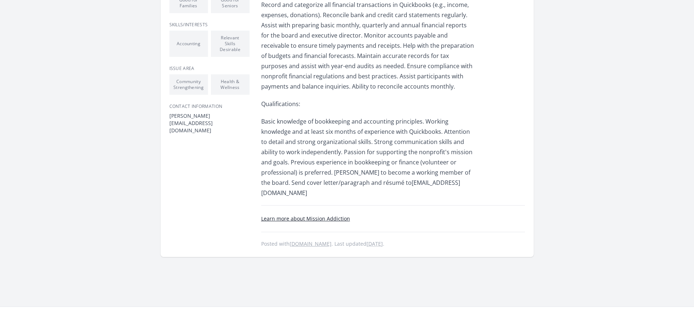  I want to click on h3: Skills/Interests, so click(209, 25).